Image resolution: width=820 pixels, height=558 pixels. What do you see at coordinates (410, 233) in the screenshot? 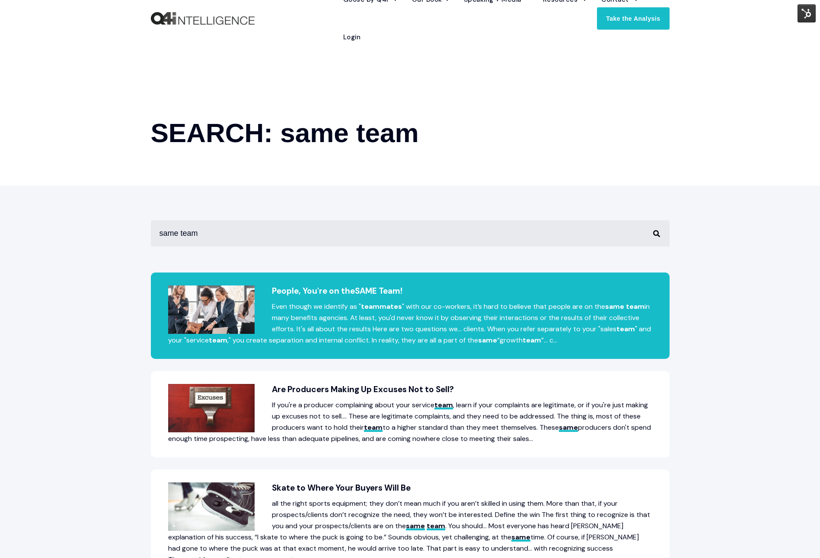
I see `input: Search` at bounding box center [410, 233].